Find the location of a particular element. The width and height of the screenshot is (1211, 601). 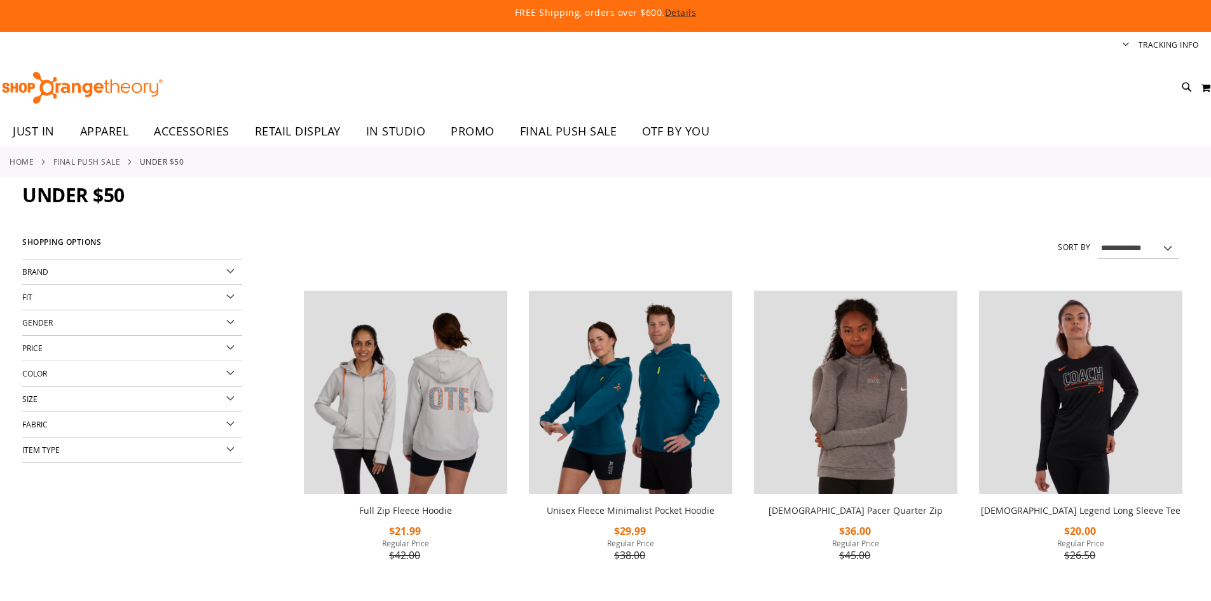

img: Main Image of 1457091 is located at coordinates (405, 392).